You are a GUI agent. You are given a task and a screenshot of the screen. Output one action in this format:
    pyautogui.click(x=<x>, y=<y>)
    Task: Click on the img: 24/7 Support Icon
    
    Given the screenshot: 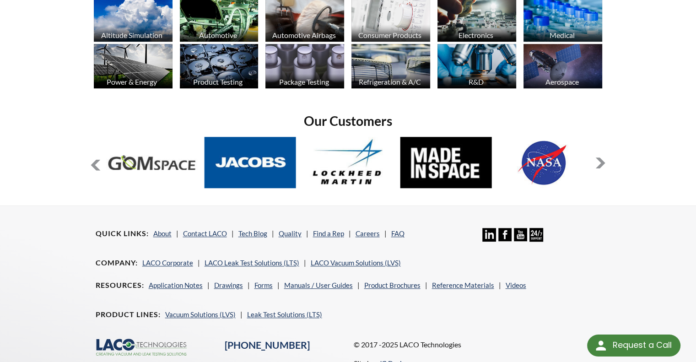 What is the action you would take?
    pyautogui.click(x=536, y=234)
    